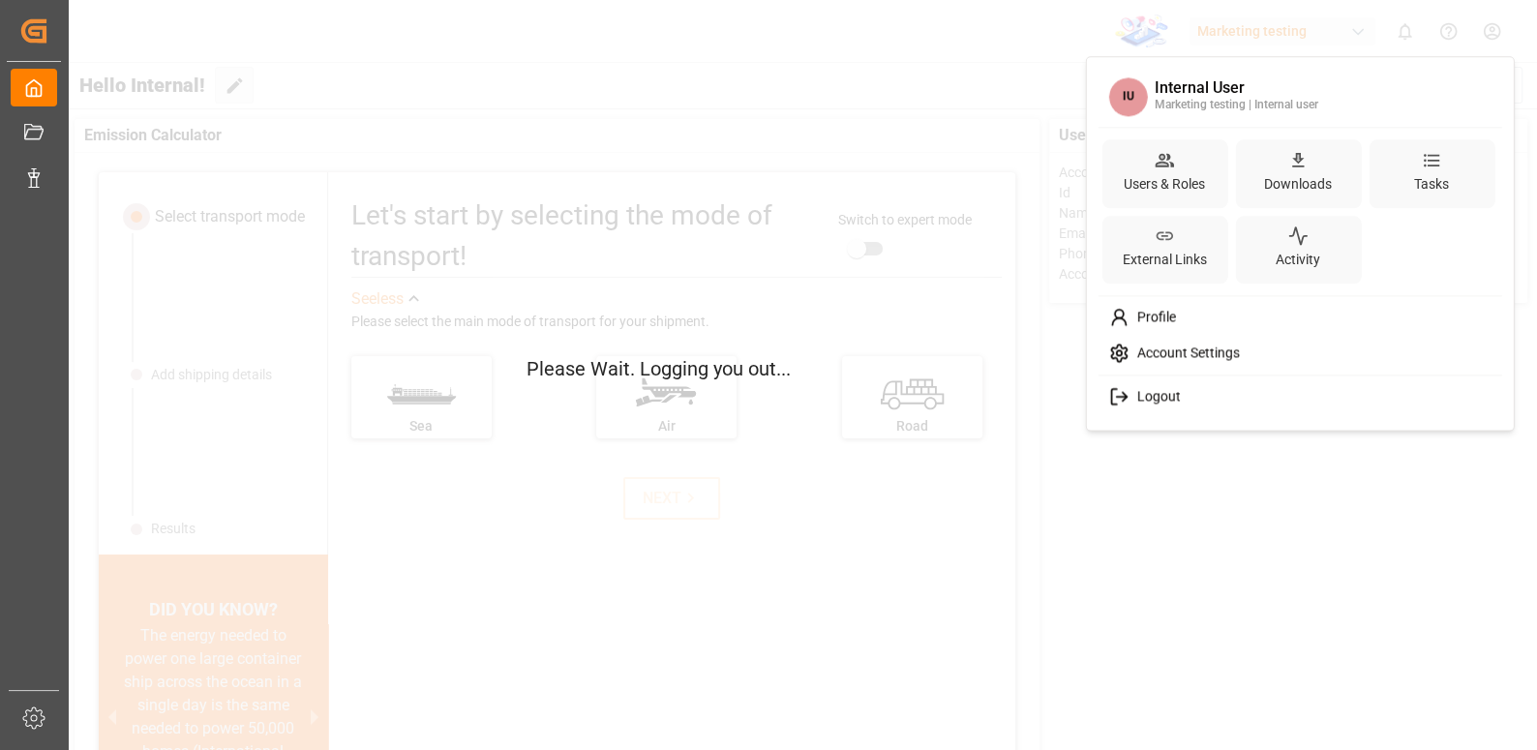  I want to click on div: Activity, so click(1298, 260).